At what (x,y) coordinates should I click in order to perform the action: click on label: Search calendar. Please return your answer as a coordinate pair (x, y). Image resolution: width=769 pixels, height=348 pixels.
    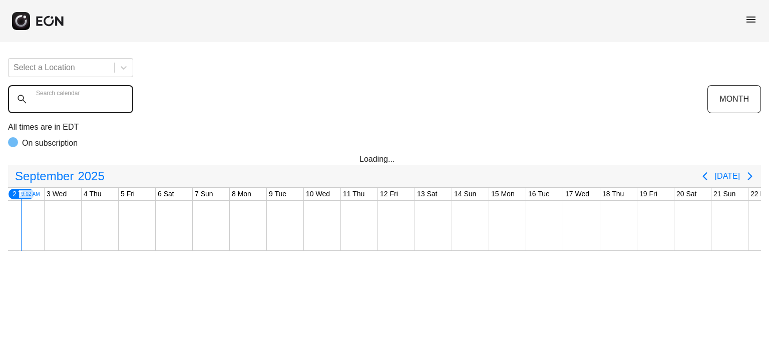
    Looking at the image, I should click on (58, 93).